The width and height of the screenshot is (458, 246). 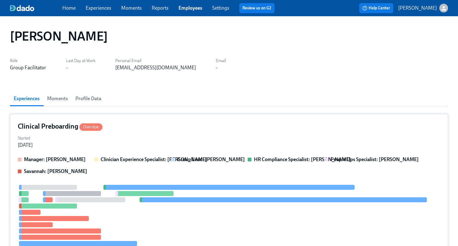 I want to click on label: Started, so click(x=25, y=138).